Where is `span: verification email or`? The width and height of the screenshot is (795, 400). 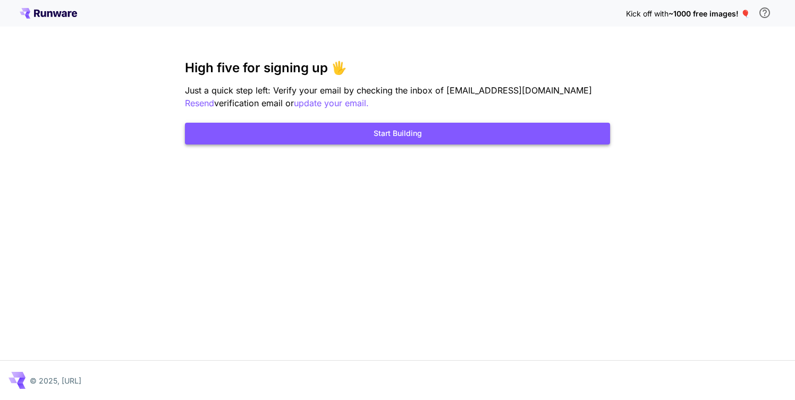
span: verification email or is located at coordinates (254, 103).